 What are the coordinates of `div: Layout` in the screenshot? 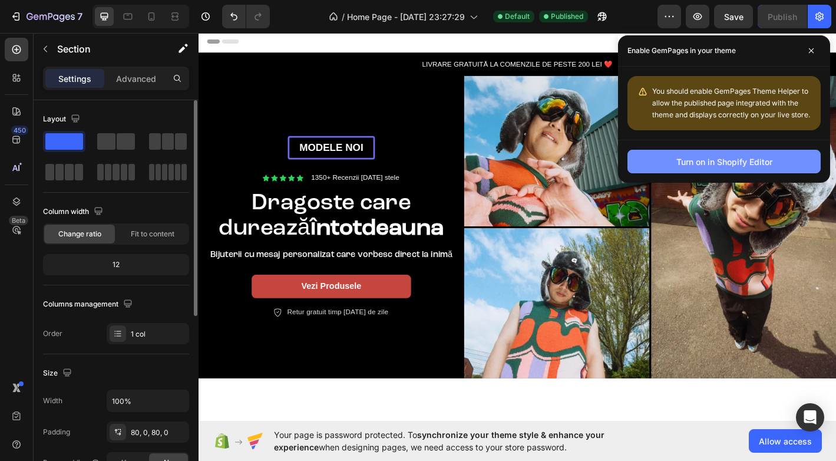 It's located at (62, 119).